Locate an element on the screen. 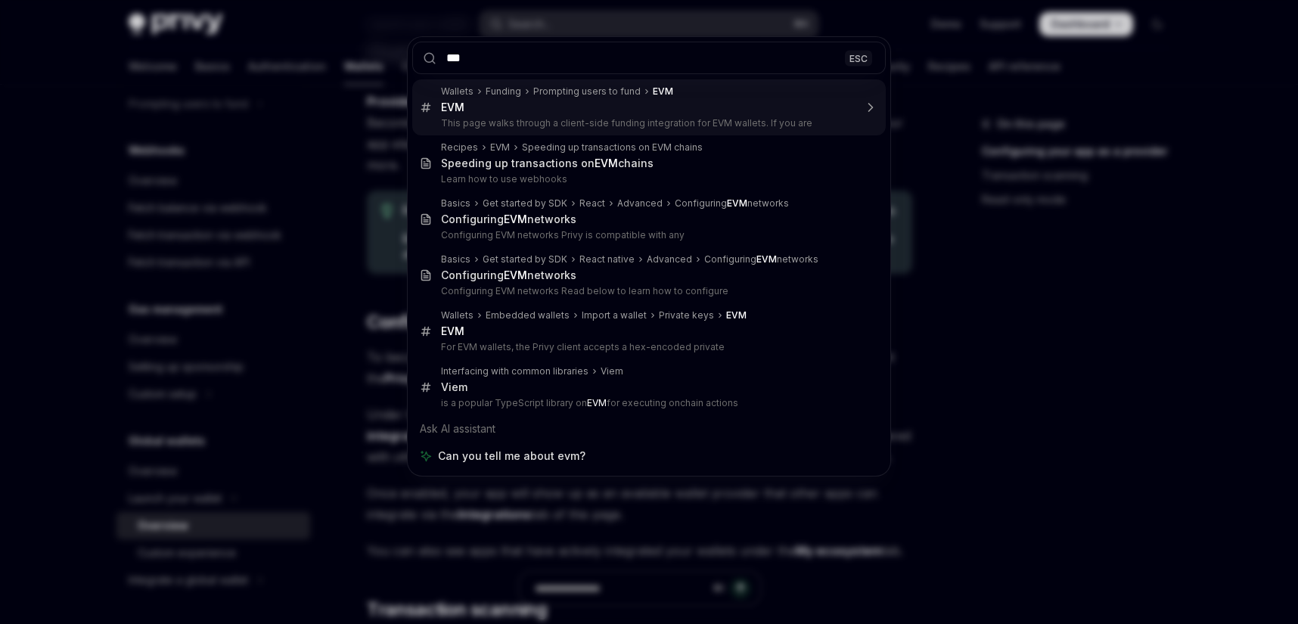 The image size is (1298, 624). div: Ask AI assistant is located at coordinates (649, 429).